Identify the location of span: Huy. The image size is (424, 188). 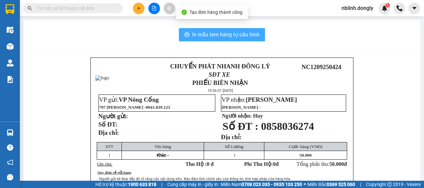
(257, 116).